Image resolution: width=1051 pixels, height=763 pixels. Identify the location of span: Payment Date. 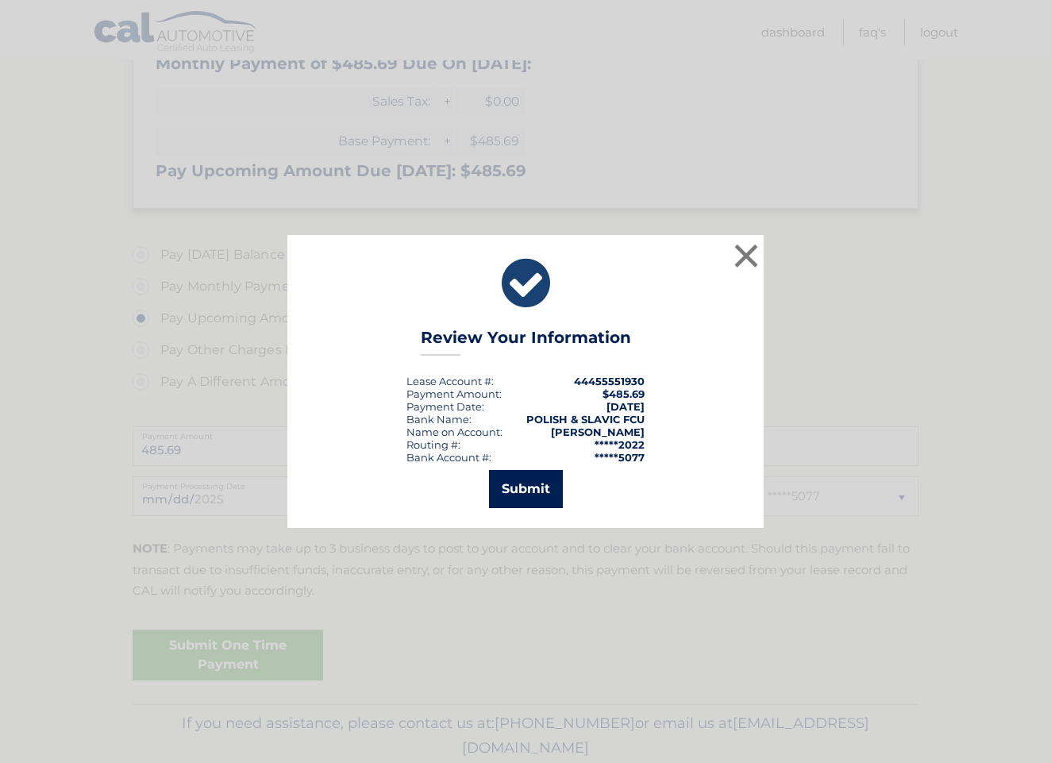
(444, 406).